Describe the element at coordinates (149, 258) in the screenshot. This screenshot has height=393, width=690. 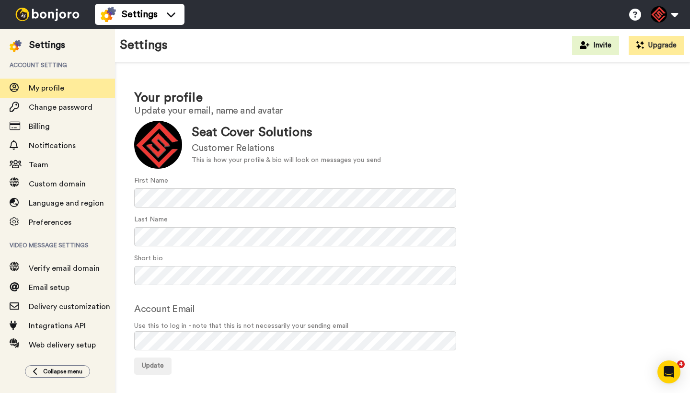
I see `label: Short bio` at that location.